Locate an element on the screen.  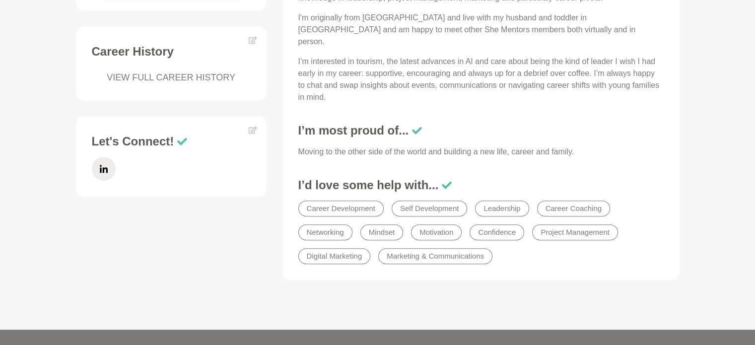
p: I’m interested in tourism, the latest advances in AI and care about being the kind of leader I wi... is located at coordinates (481, 79).